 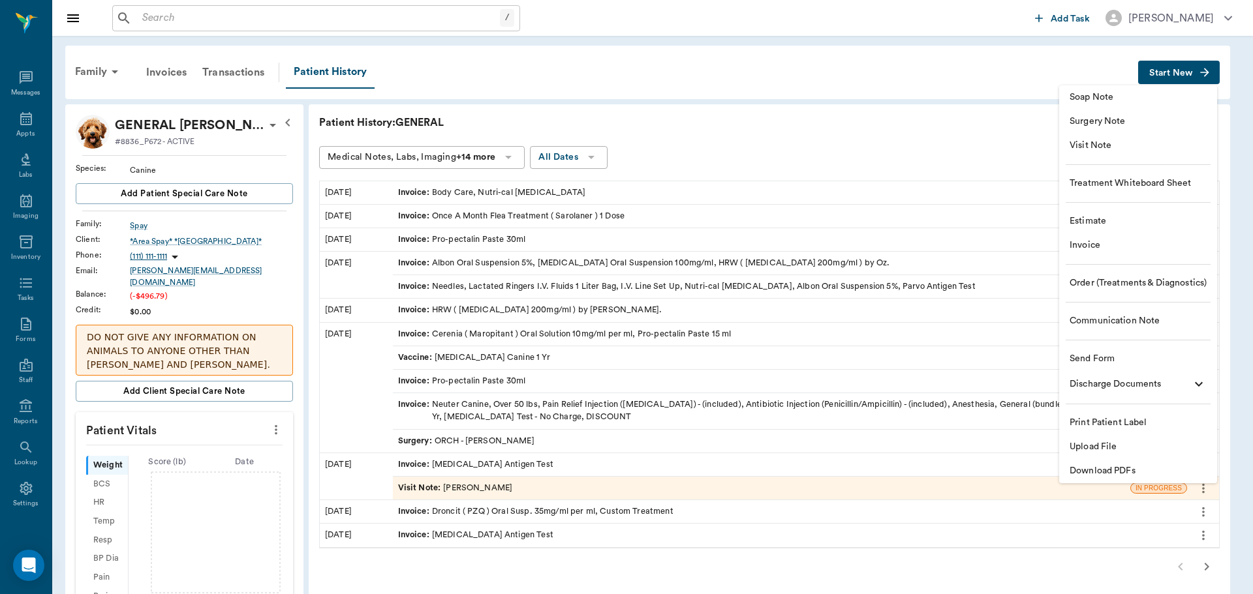 I want to click on span: Visit Note, so click(x=1138, y=145).